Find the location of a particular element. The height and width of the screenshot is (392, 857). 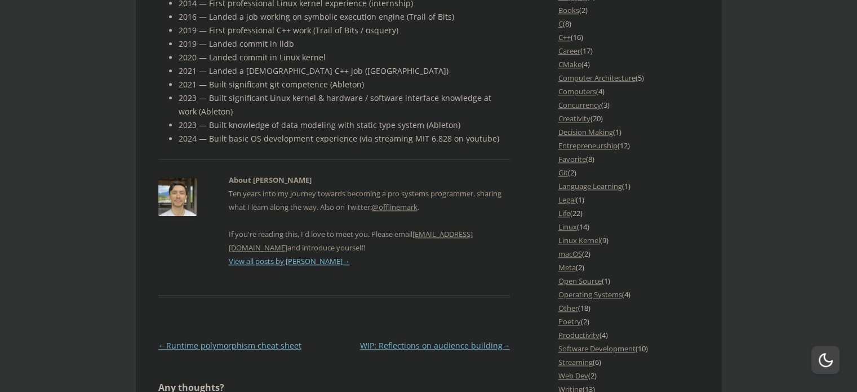

li: (5) is located at coordinates (629, 78).